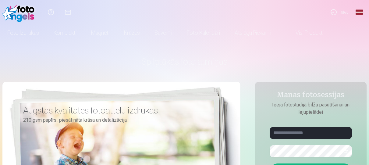 This screenshot has height=165, width=369. I want to click on a: Krūzes, so click(132, 33).